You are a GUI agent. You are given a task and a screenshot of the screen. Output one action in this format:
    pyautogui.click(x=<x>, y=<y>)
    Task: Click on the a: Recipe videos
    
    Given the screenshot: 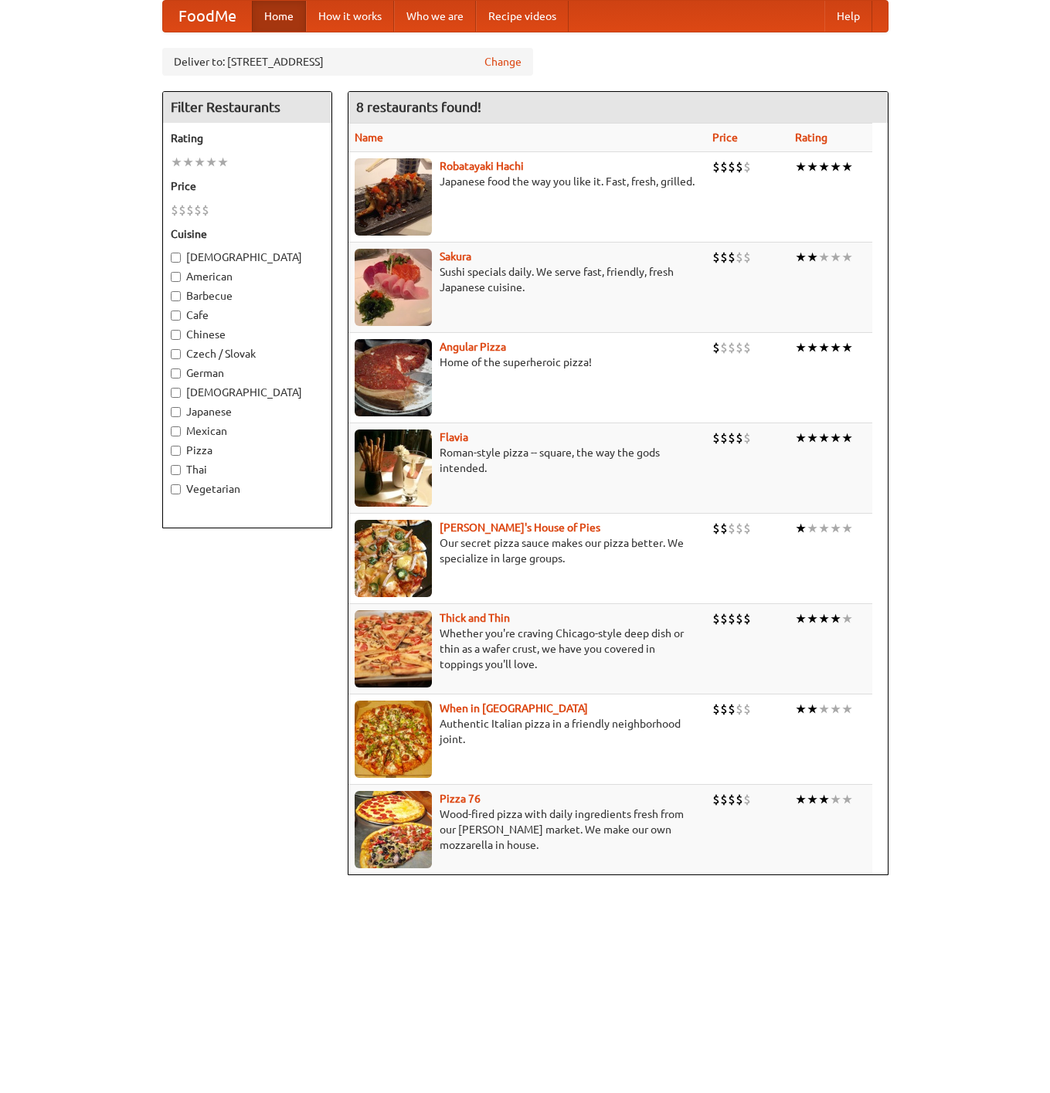 What is the action you would take?
    pyautogui.click(x=522, y=16)
    